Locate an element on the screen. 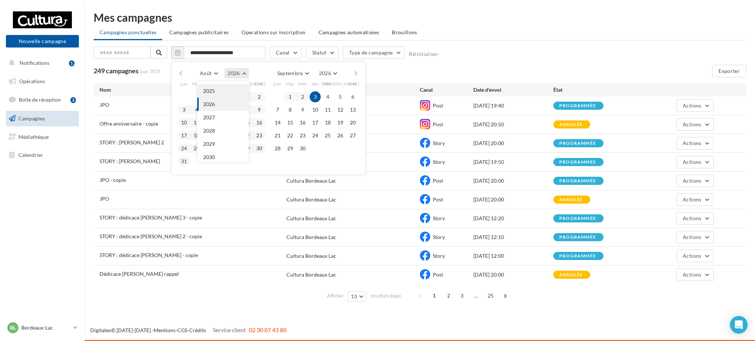 The image size is (755, 341). button: 6 is located at coordinates (353, 97).